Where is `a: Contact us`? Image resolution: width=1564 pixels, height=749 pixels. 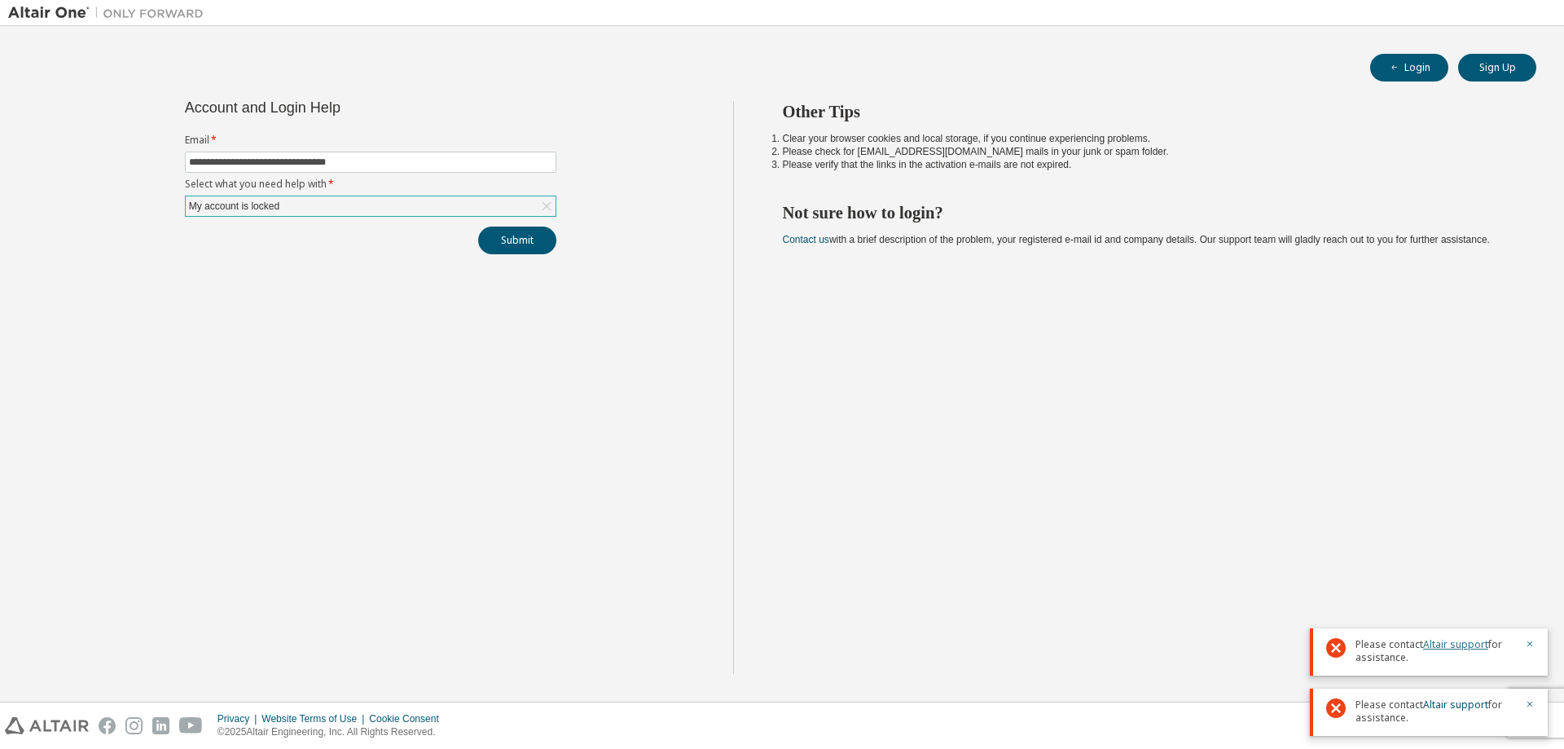 a: Contact us is located at coordinates (806, 239).